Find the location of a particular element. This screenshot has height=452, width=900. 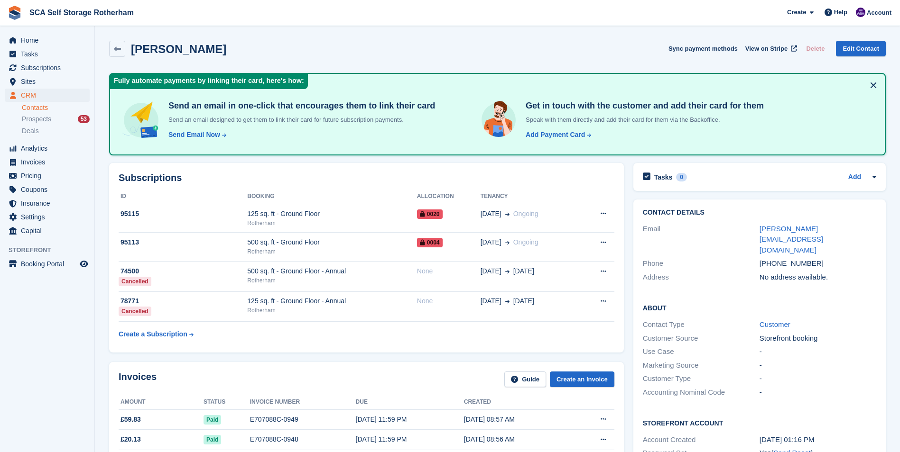

a: Prospects 53 is located at coordinates (55, 119).